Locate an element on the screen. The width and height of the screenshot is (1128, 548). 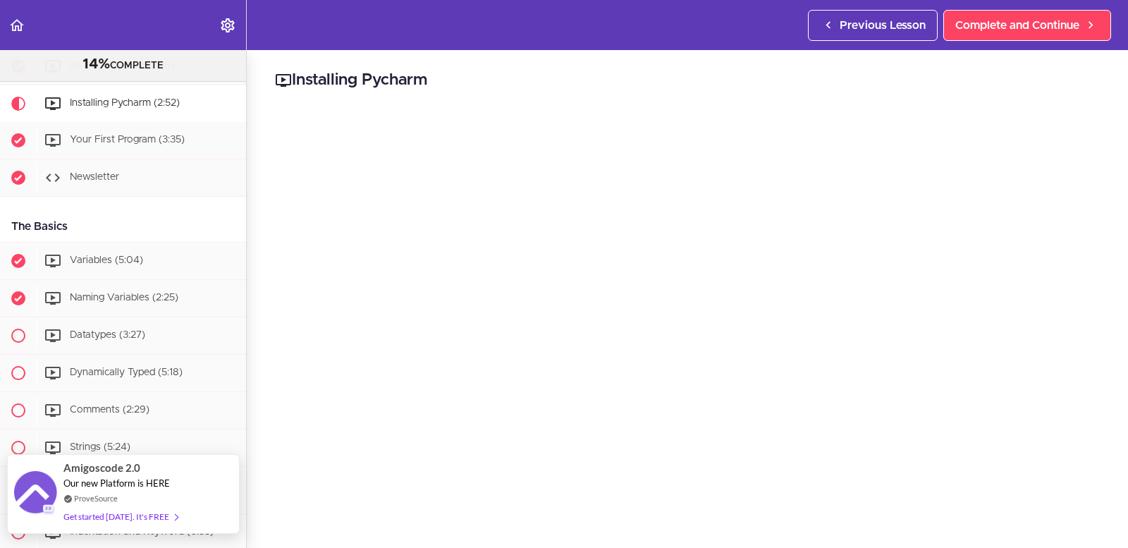
span: Naming Variables (2:25) is located at coordinates (124, 297).